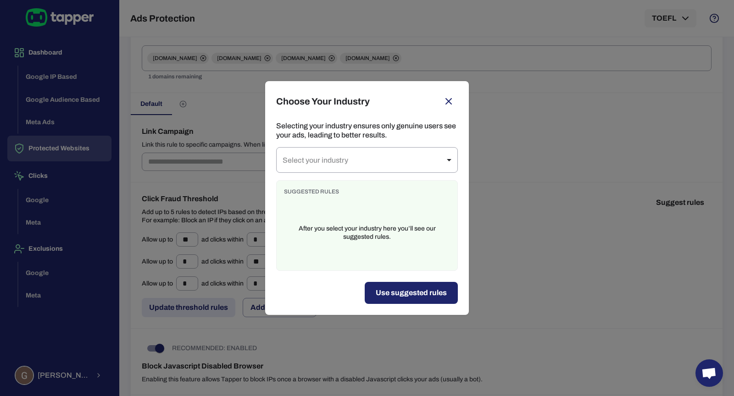 The width and height of the screenshot is (734, 396). I want to click on p: After you select your industry here you’ll see our suggested rules., so click(367, 233).